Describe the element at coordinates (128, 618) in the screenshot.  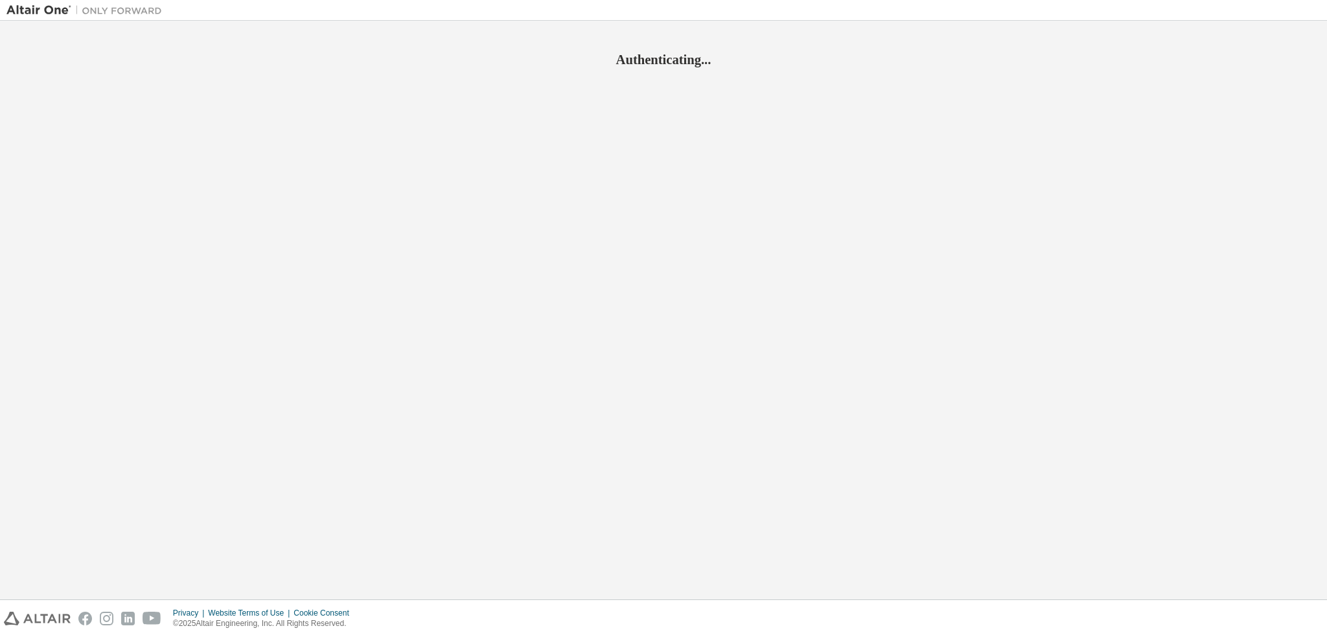
I see `img: linkedin.svg` at that location.